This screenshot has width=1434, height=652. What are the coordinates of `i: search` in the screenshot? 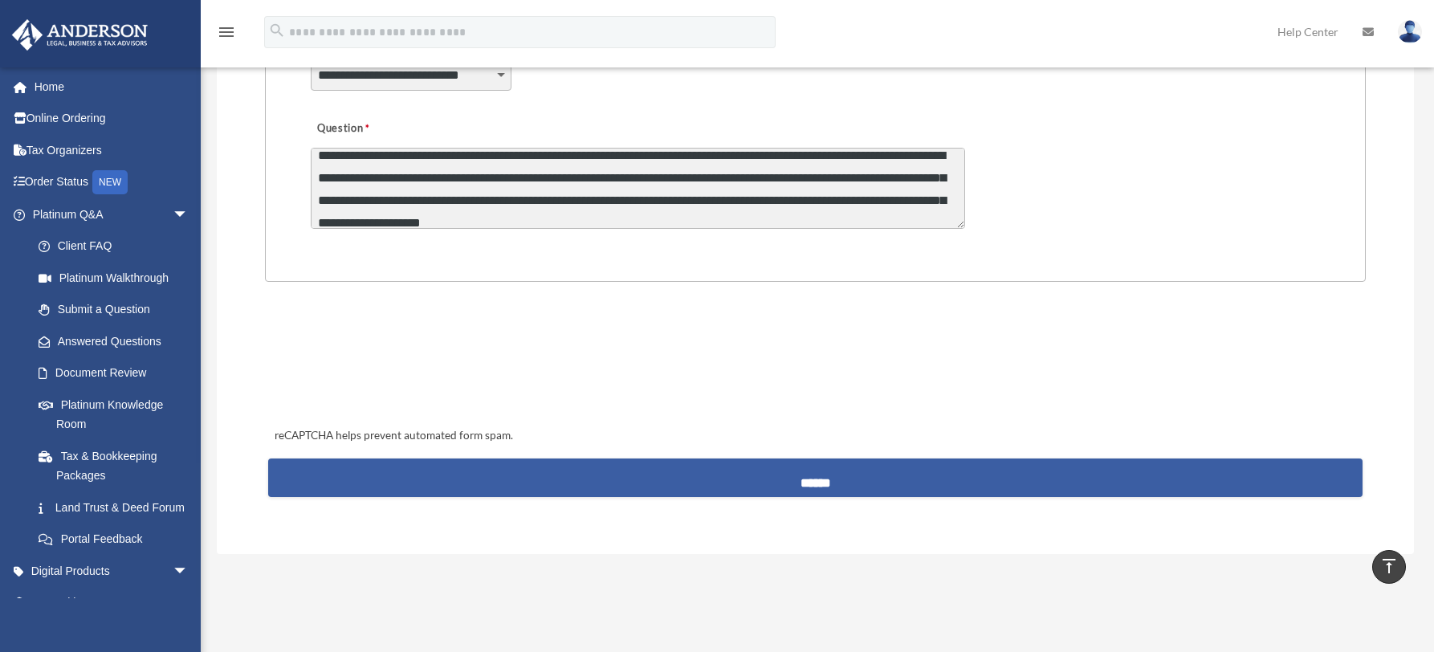 It's located at (277, 31).